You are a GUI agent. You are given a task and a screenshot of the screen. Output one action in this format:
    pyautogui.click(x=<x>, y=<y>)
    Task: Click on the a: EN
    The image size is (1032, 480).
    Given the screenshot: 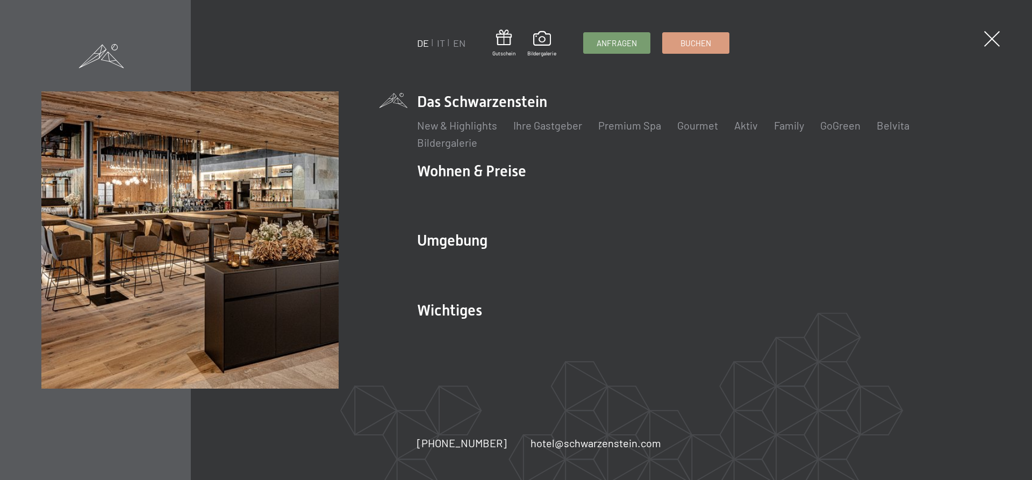 What is the action you would take?
    pyautogui.click(x=459, y=43)
    